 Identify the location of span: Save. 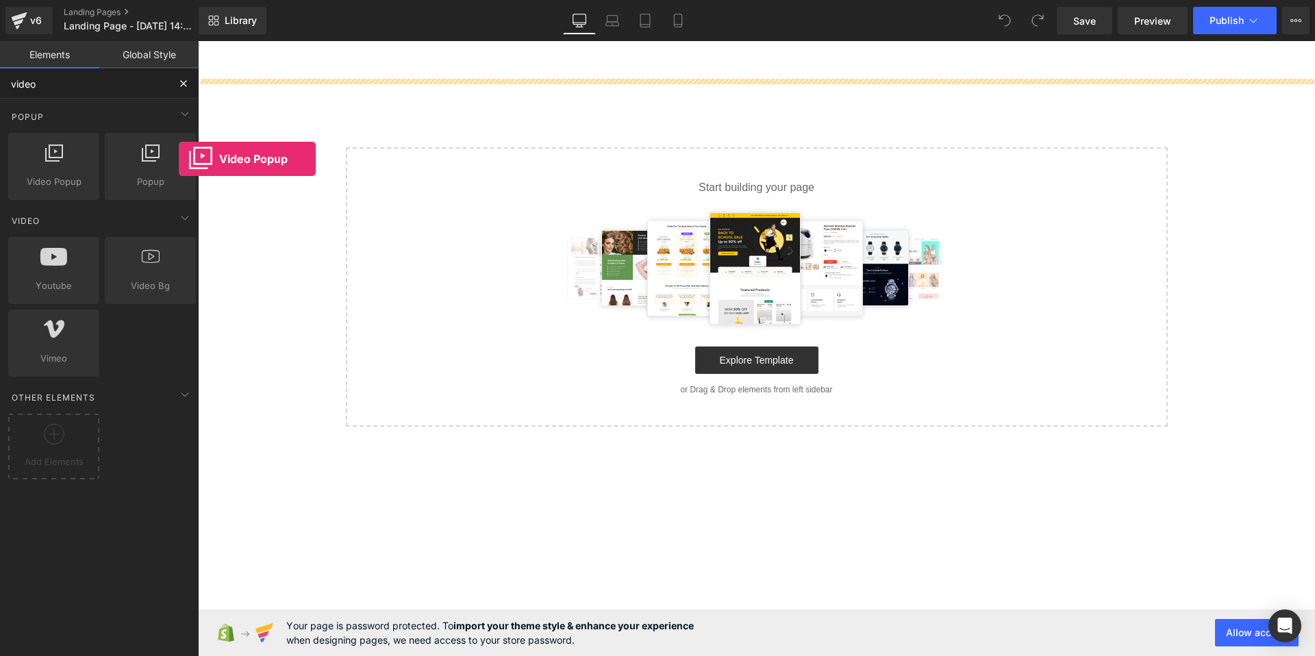
(1084, 21).